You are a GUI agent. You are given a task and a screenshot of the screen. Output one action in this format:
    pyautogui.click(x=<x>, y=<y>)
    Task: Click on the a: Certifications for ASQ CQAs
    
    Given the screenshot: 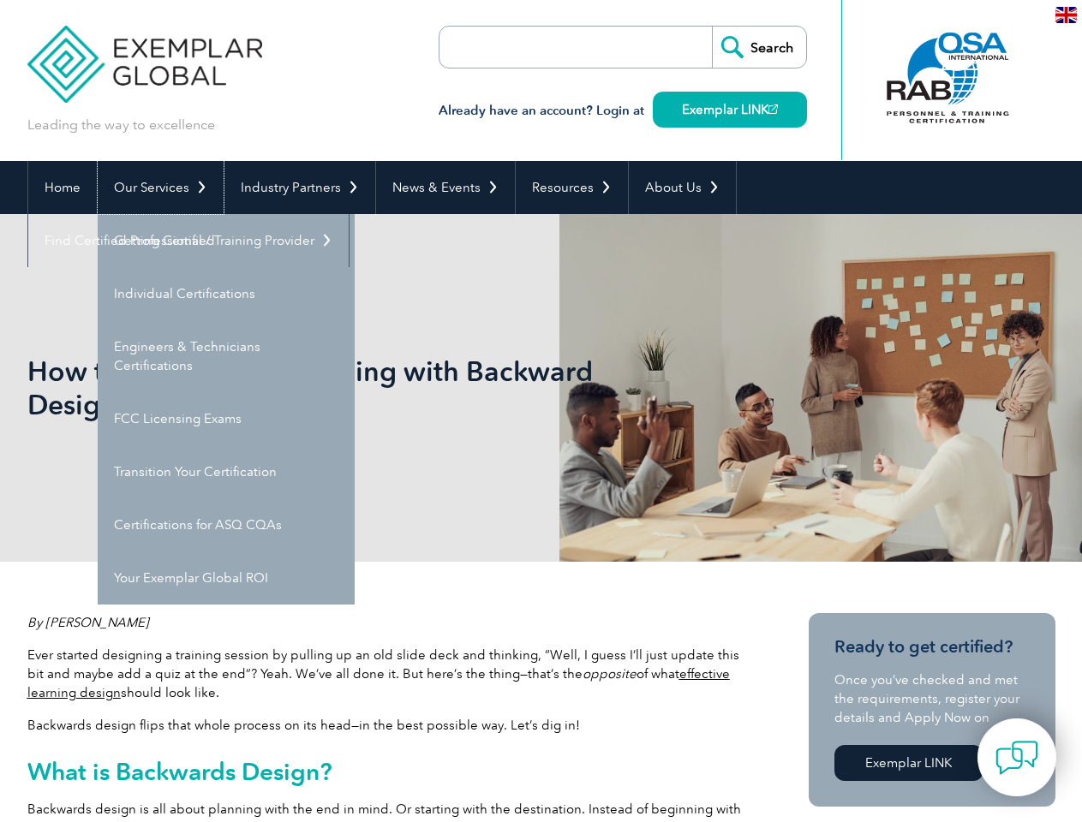 What is the action you would take?
    pyautogui.click(x=226, y=525)
    